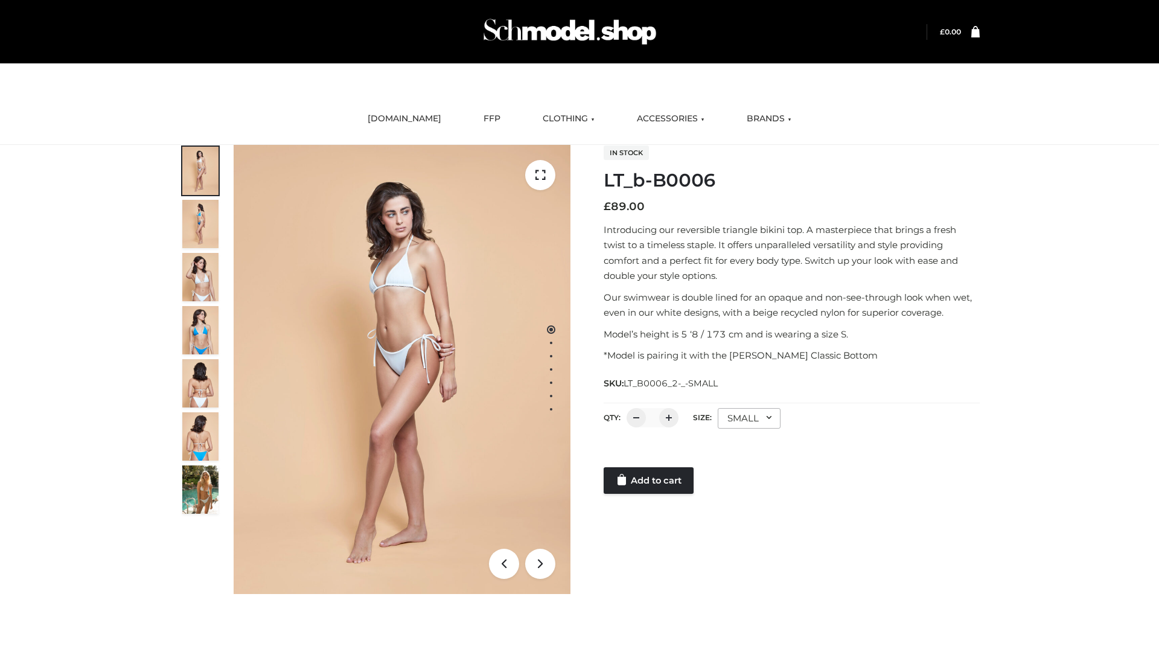  What do you see at coordinates (769, 119) in the screenshot?
I see `a: BRANDS` at bounding box center [769, 119].